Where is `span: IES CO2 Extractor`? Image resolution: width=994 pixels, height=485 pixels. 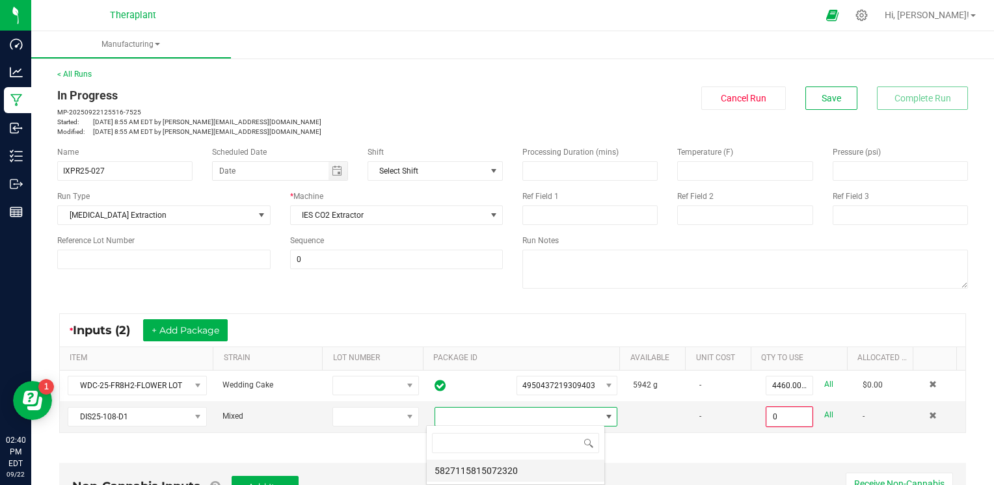 span: IES CO2 Extractor is located at coordinates (388, 215).